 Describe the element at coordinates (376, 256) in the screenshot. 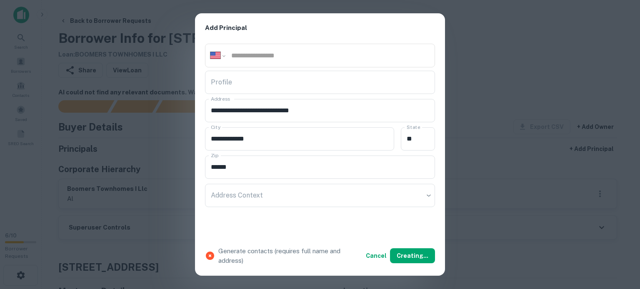

I see `button: Cancel` at that location.